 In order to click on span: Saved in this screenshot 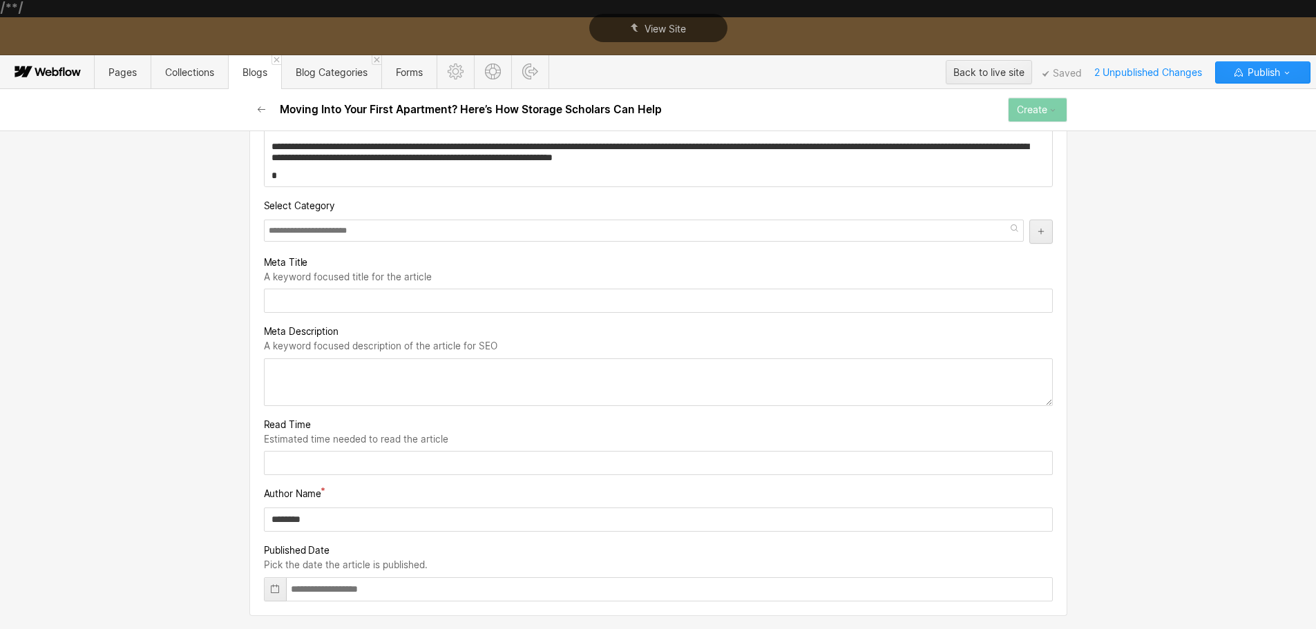, I will do `click(1062, 74)`.